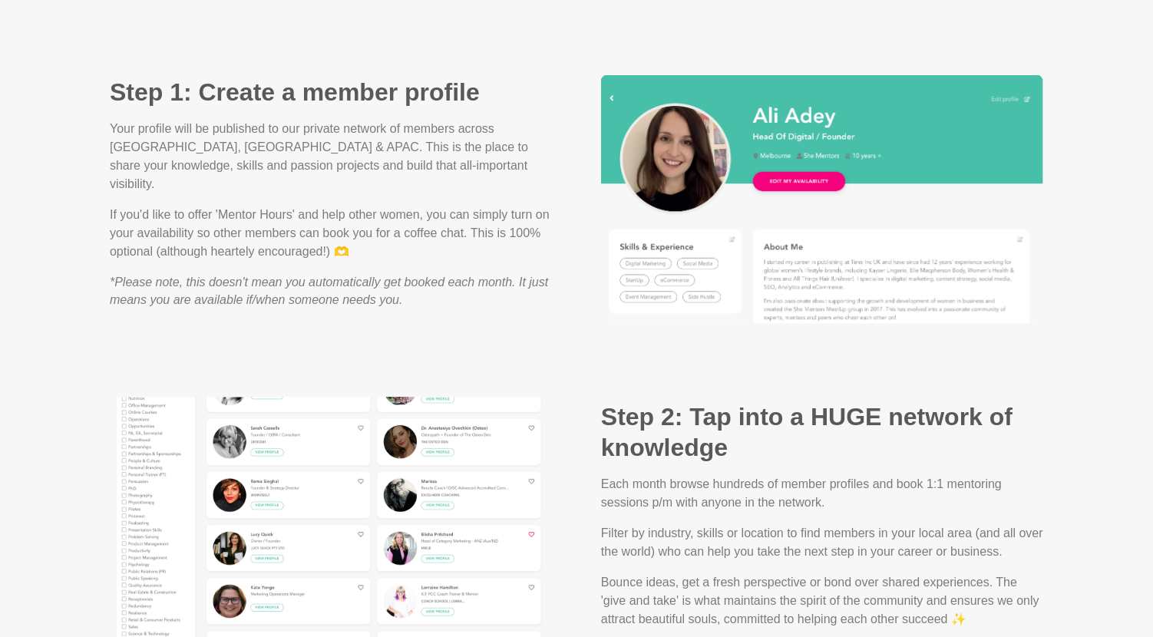 The height and width of the screenshot is (637, 1153). Describe the element at coordinates (329, 291) in the screenshot. I see `em: *Please note, this doesn't mean you automatically get booked each month. It just means you are av...` at that location.